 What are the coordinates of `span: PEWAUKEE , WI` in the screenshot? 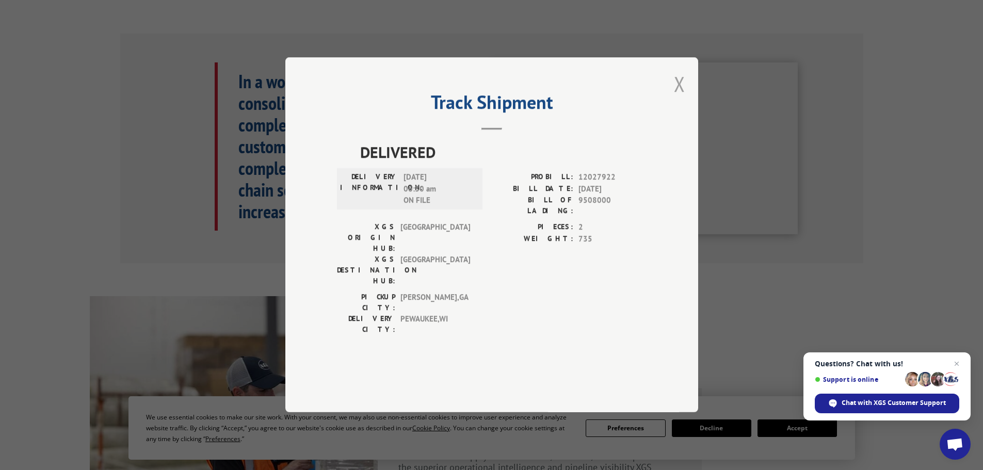 It's located at (435, 325).